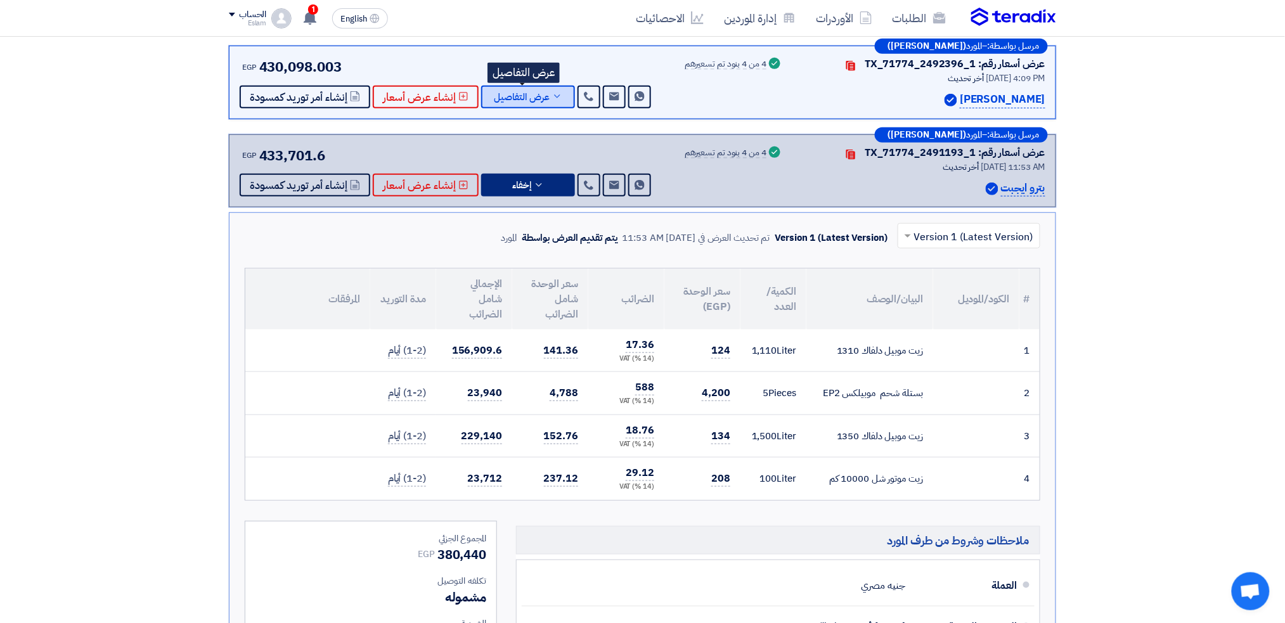 The width and height of the screenshot is (1285, 623). Describe the element at coordinates (360, 18) in the screenshot. I see `button: English` at that location.